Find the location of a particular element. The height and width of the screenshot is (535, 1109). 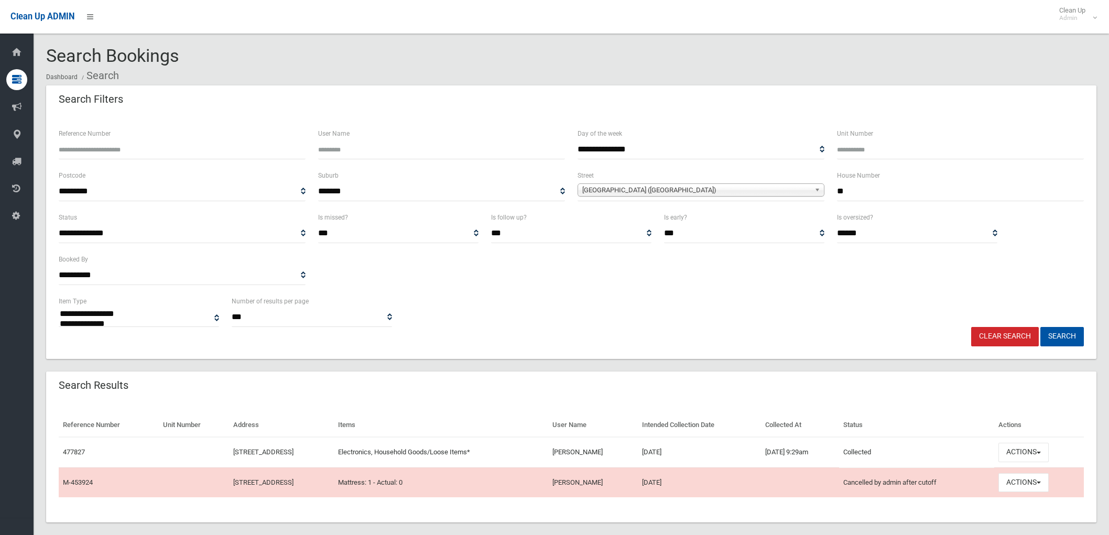

label: Is missed? is located at coordinates (333, 218).